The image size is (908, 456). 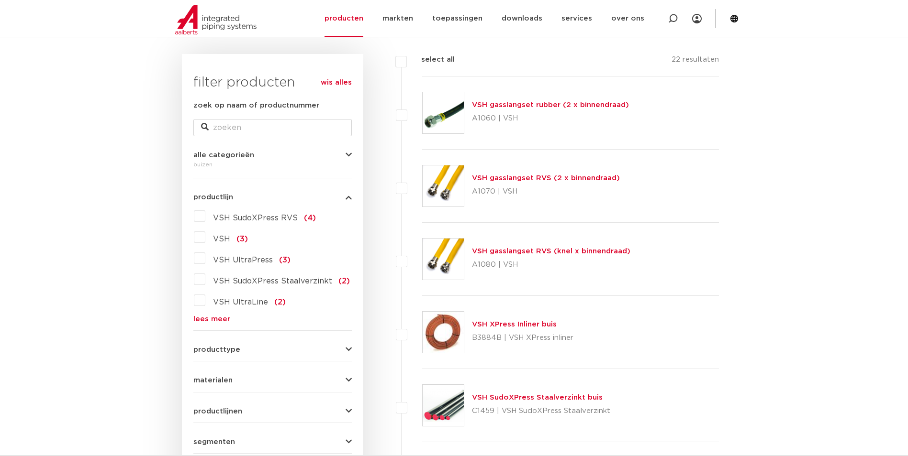 What do you see at coordinates (550, 119) in the screenshot?
I see `p: A1060 | VSH` at bounding box center [550, 119].